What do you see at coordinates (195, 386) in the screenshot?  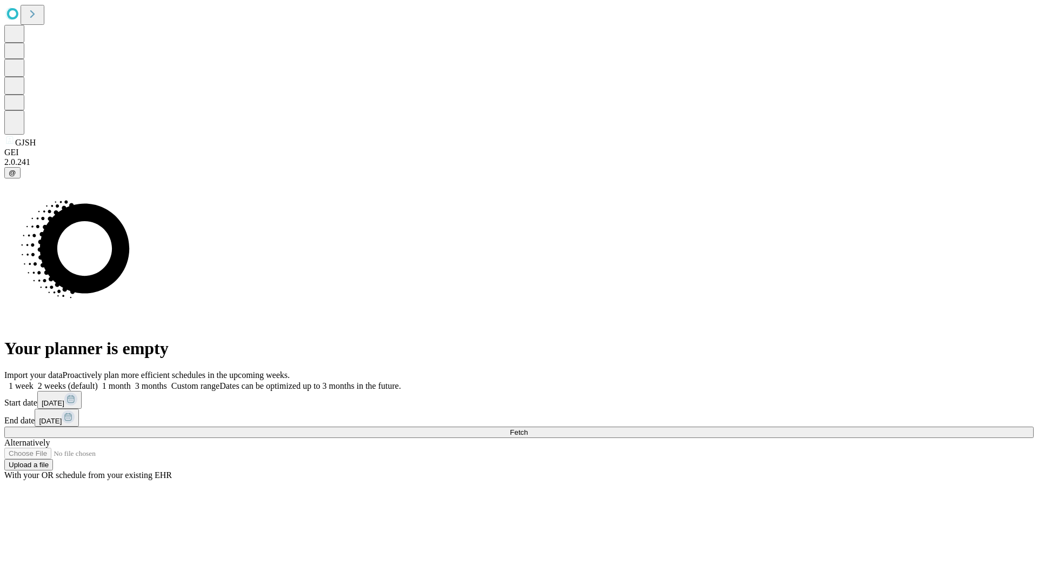 I see `span: Custom range` at bounding box center [195, 386].